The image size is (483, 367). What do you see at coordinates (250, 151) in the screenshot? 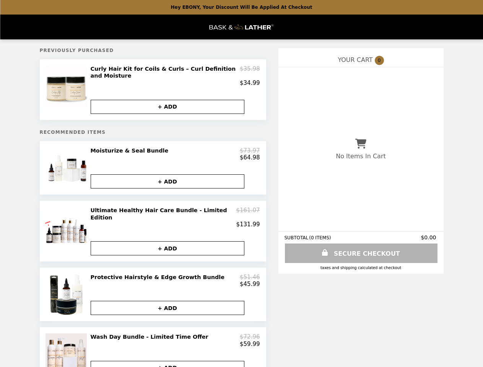
I see `p: $73.97` at bounding box center [250, 151].